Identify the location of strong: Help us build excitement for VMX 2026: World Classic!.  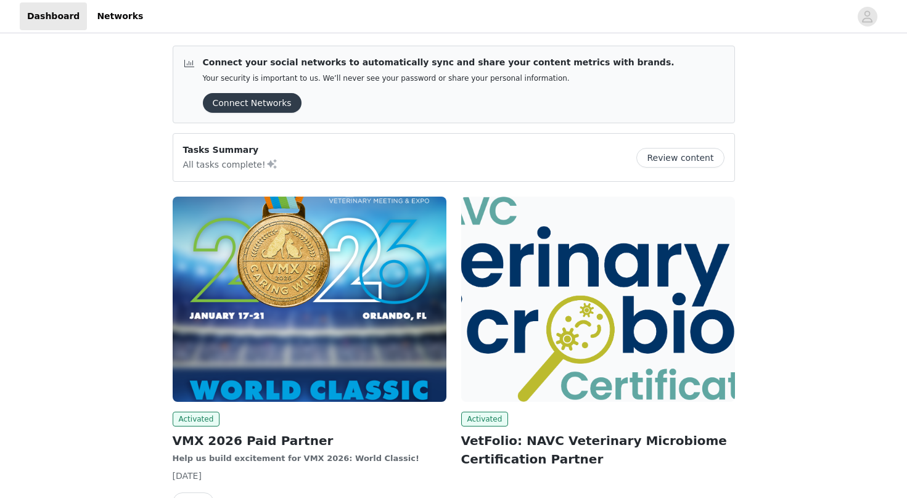
(296, 458).